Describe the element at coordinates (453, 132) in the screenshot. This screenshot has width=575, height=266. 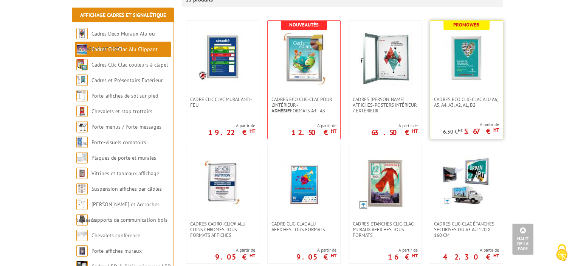
I see `p: 6.30 €` at that location.